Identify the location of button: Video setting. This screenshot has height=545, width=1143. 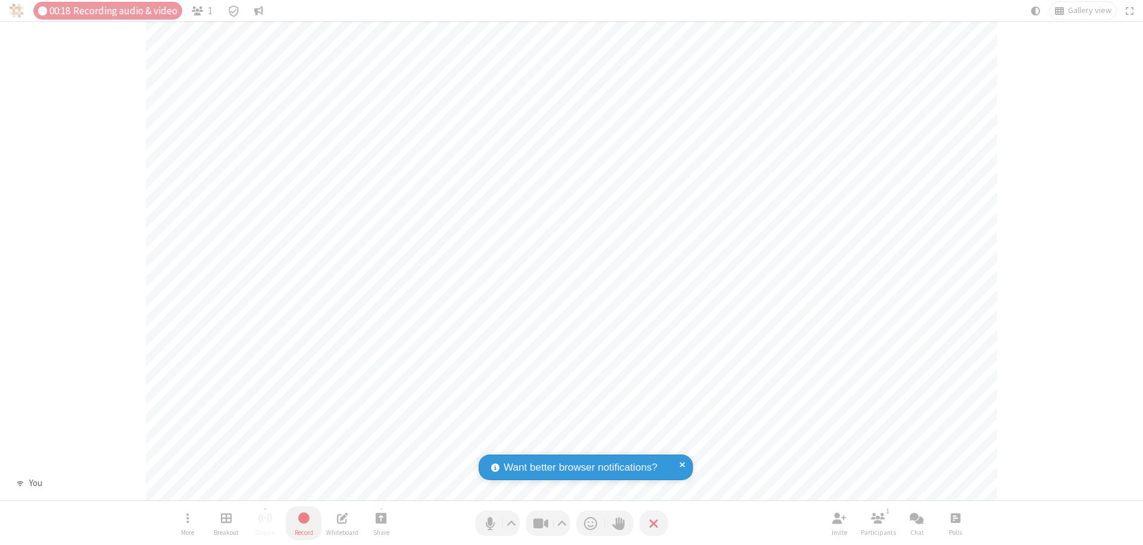
(562, 523).